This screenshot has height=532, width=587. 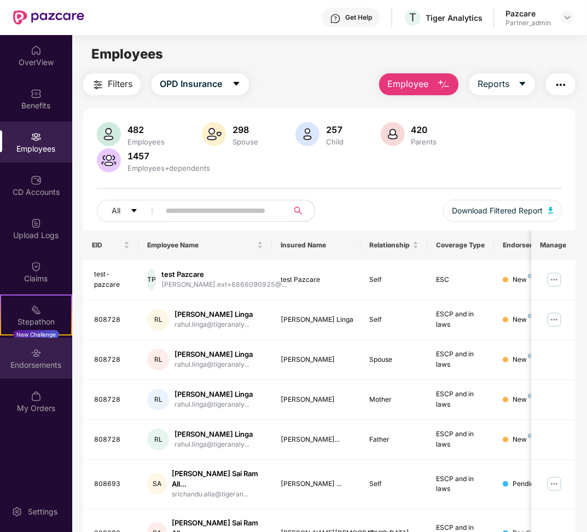 What do you see at coordinates (298, 211) in the screenshot?
I see `span: search` at bounding box center [298, 211].